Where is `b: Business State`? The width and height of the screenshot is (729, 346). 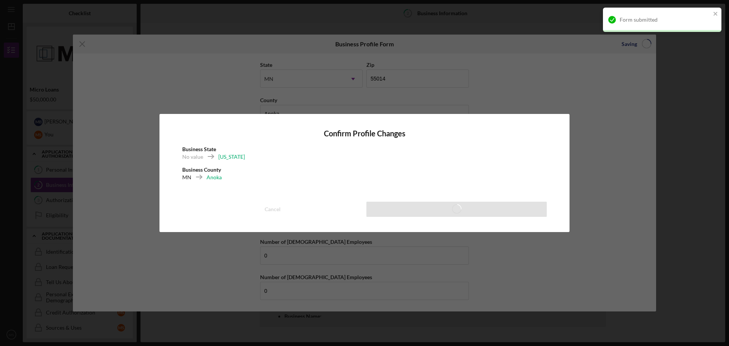 b: Business State is located at coordinates (199, 149).